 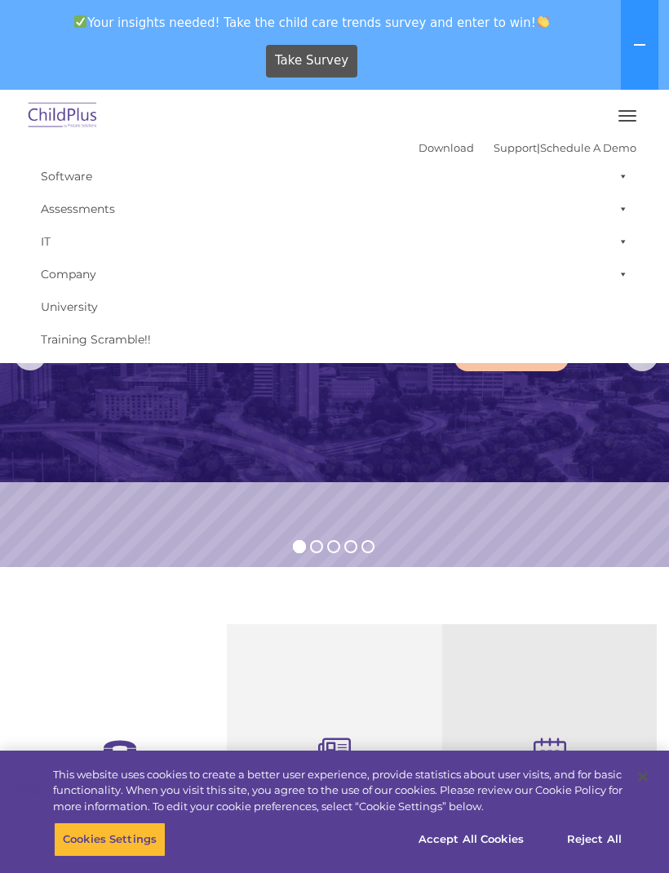 What do you see at coordinates (471, 839) in the screenshot?
I see `button: Accept All Cookies` at bounding box center [471, 839].